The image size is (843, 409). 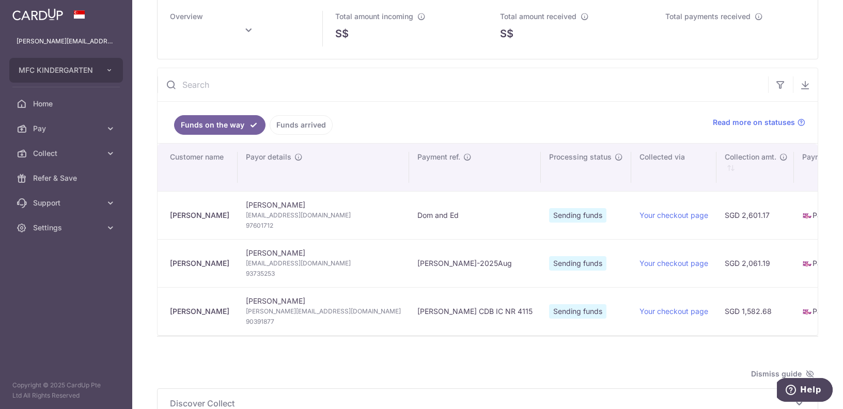 What do you see at coordinates (751, 157) in the screenshot?
I see `span: Collection amt.` at bounding box center [751, 157].